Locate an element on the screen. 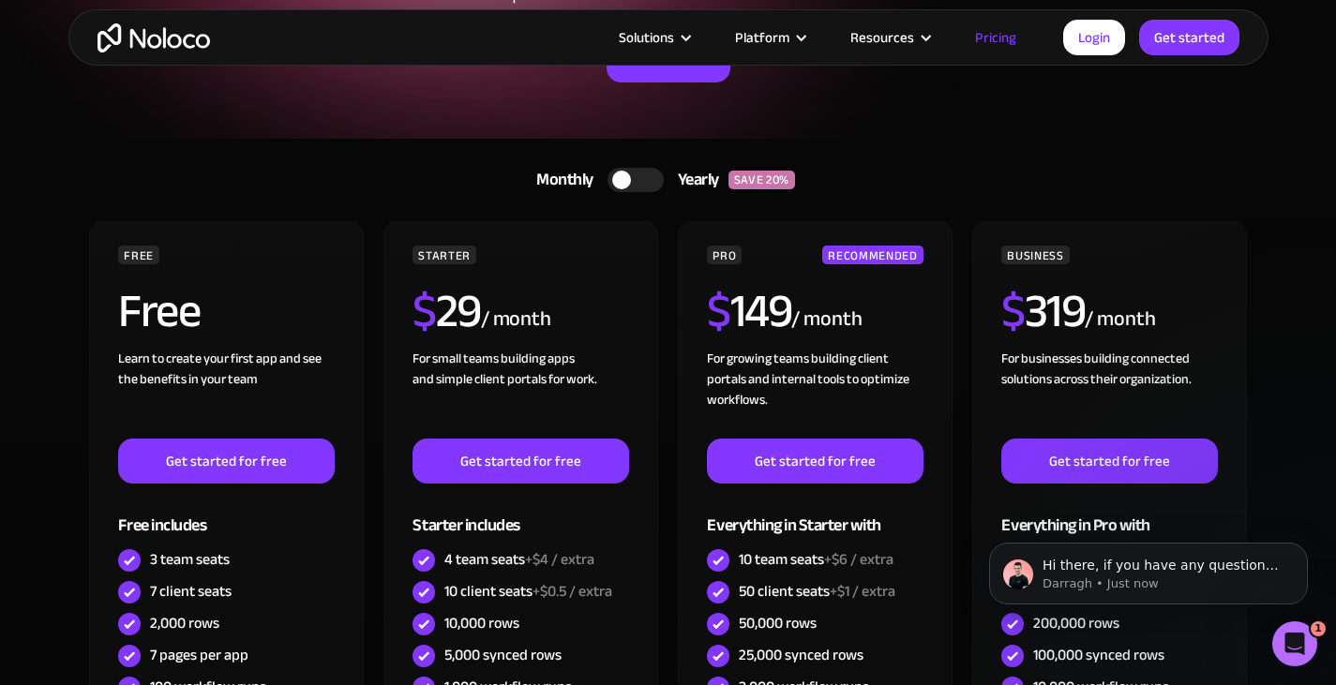 The width and height of the screenshot is (1336, 685). a: home is located at coordinates (154, 38).